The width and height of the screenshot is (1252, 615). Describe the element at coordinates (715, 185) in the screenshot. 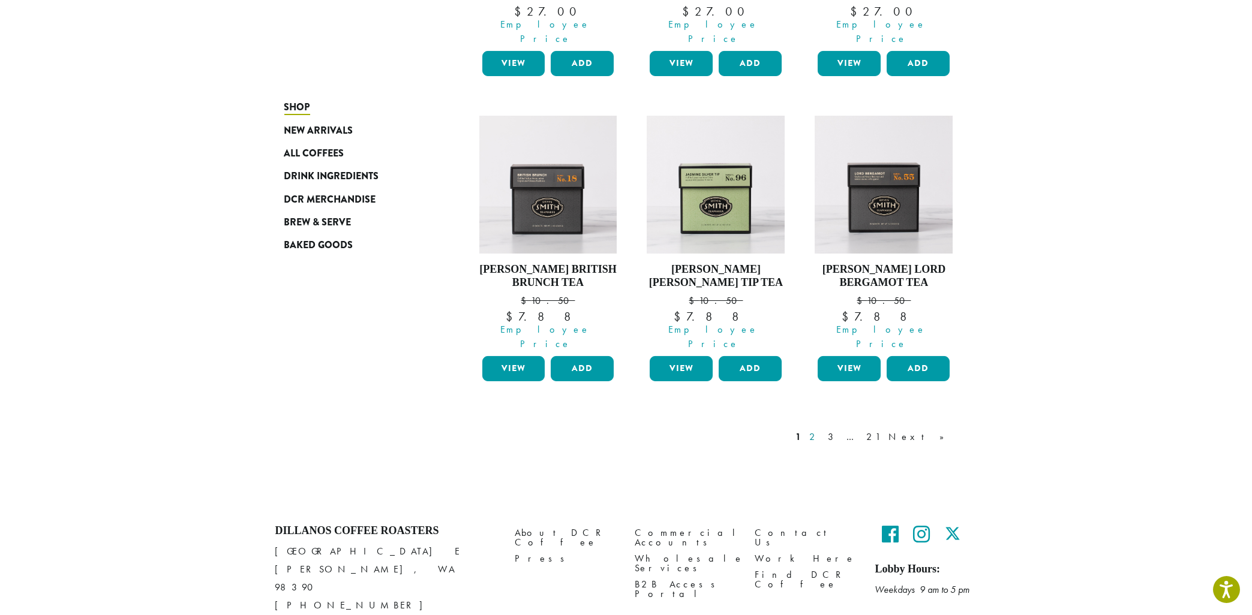

I see `img: Jasmine-Silver-Tip-Signature-Green-Carton-2023.jpg` at that location.